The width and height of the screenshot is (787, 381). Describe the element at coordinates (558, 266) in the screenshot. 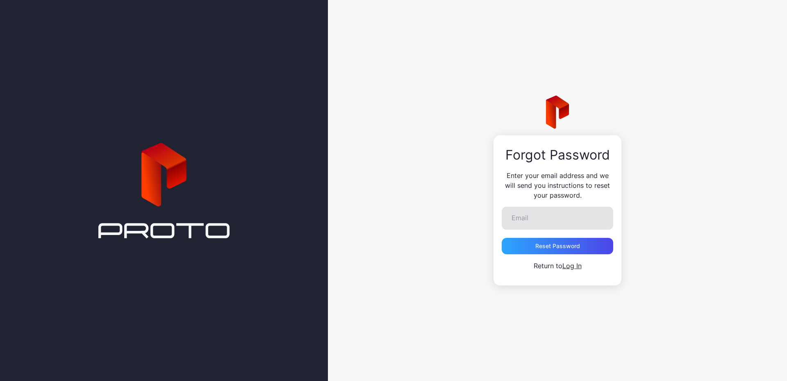

I see `p: Return to` at that location.